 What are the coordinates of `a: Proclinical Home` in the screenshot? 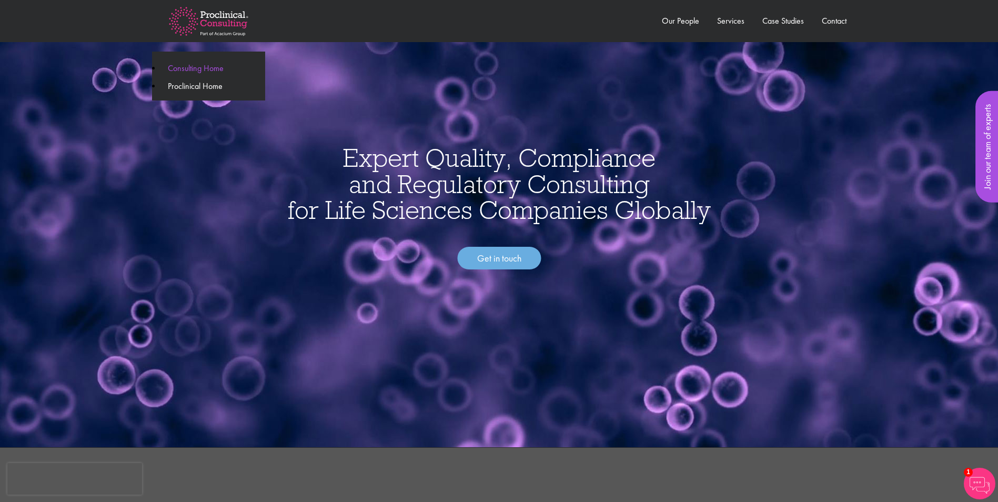 It's located at (195, 86).